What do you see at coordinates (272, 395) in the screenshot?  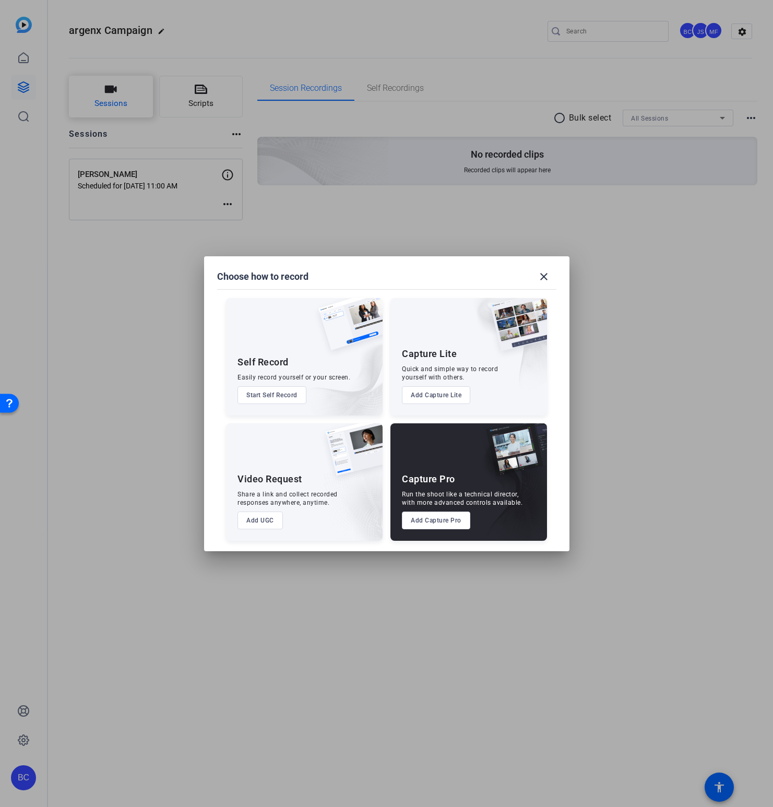 I see `button: Start Self Record` at bounding box center [272, 395].